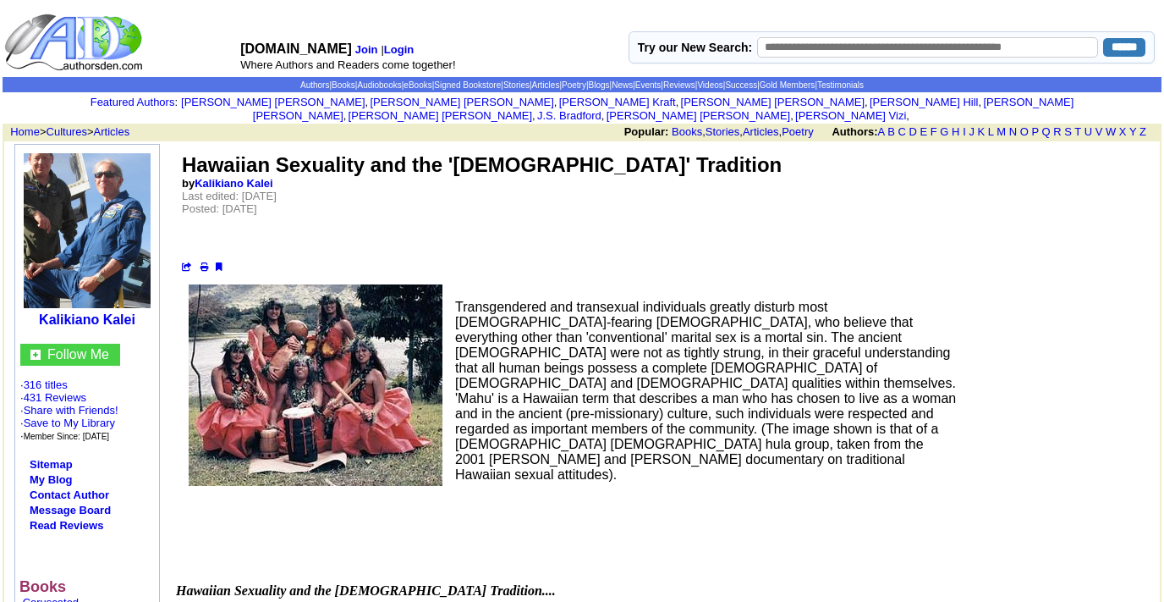 The height and width of the screenshot is (602, 1164). Describe the element at coordinates (399, 49) in the screenshot. I see `a: Login` at that location.